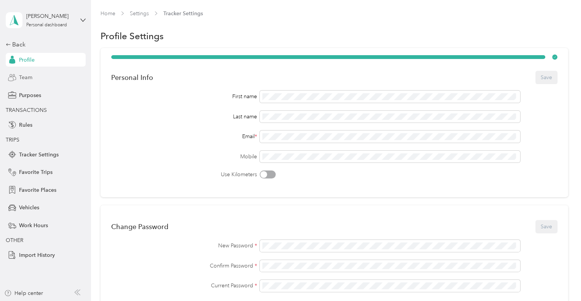 This screenshot has width=581, height=301. I want to click on div: Change Password, so click(140, 227).